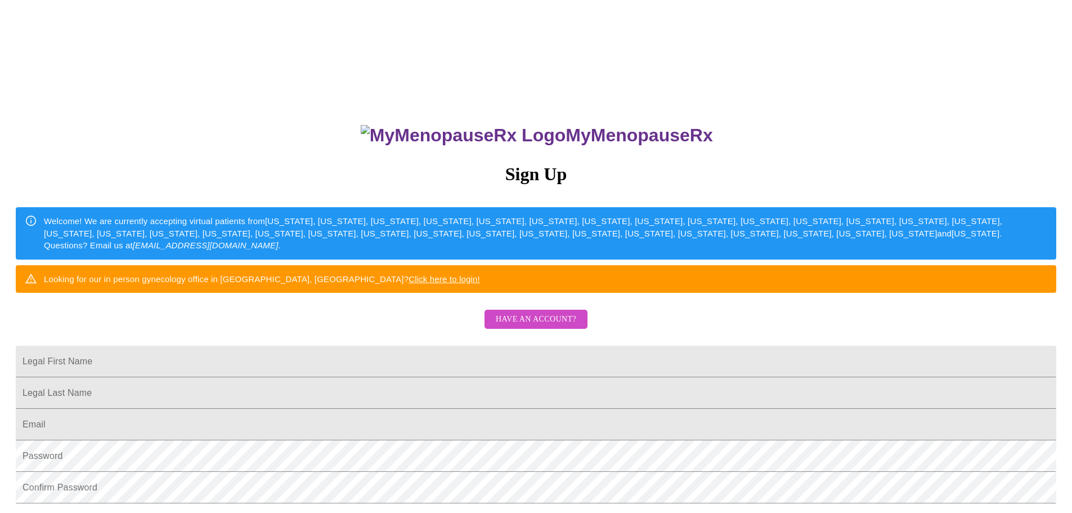 The width and height of the screenshot is (1072, 513). I want to click on button: Have an account?, so click(536, 319).